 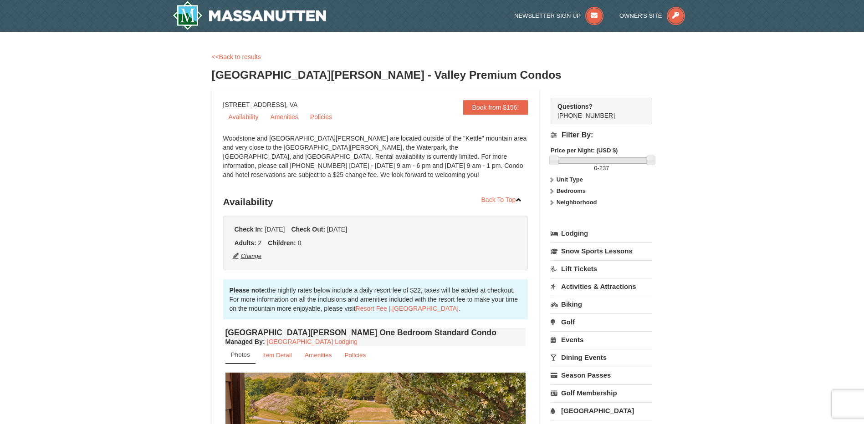 I want to click on small: Amenities, so click(x=318, y=355).